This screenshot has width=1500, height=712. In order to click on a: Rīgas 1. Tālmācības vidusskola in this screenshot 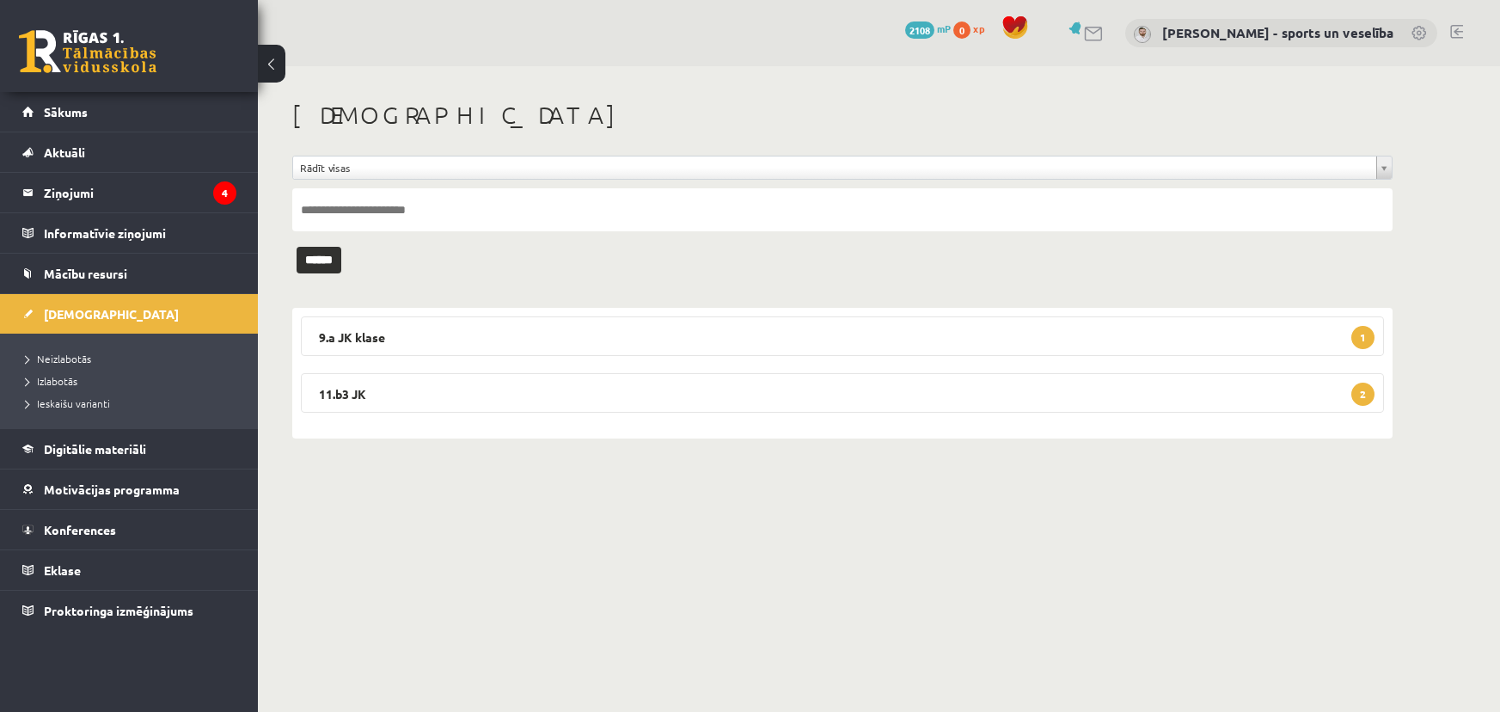, I will do `click(88, 52)`.